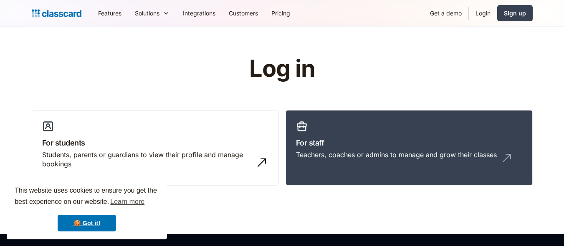  What do you see at coordinates (281, 13) in the screenshot?
I see `a: Pricing` at bounding box center [281, 13].